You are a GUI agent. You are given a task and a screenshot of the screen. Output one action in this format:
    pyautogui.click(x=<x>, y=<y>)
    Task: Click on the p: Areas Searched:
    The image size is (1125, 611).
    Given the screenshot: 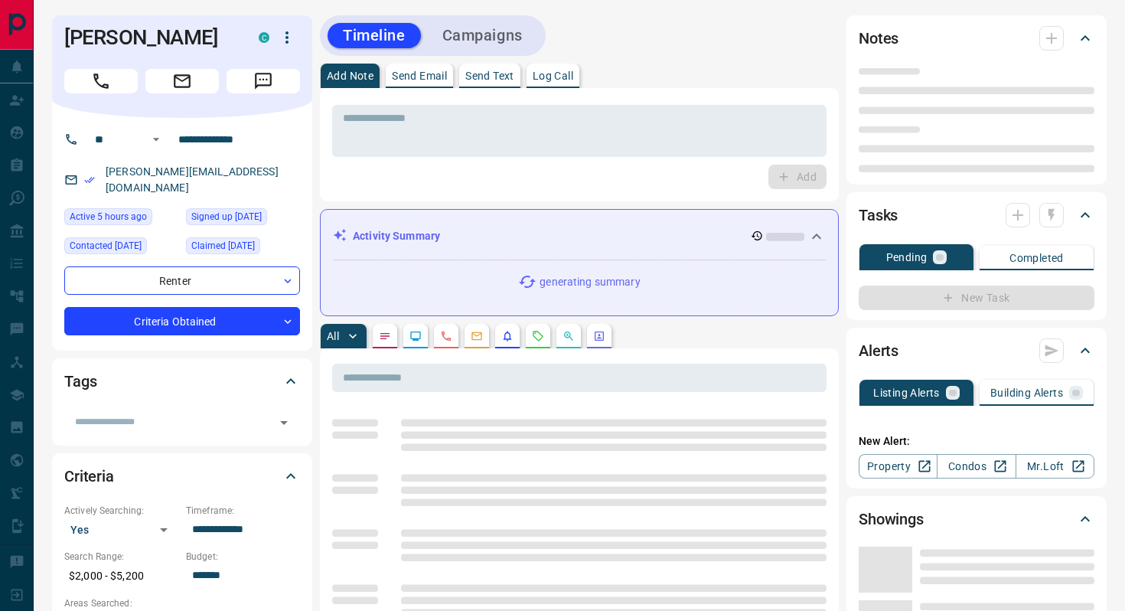 What is the action you would take?
    pyautogui.click(x=182, y=603)
    